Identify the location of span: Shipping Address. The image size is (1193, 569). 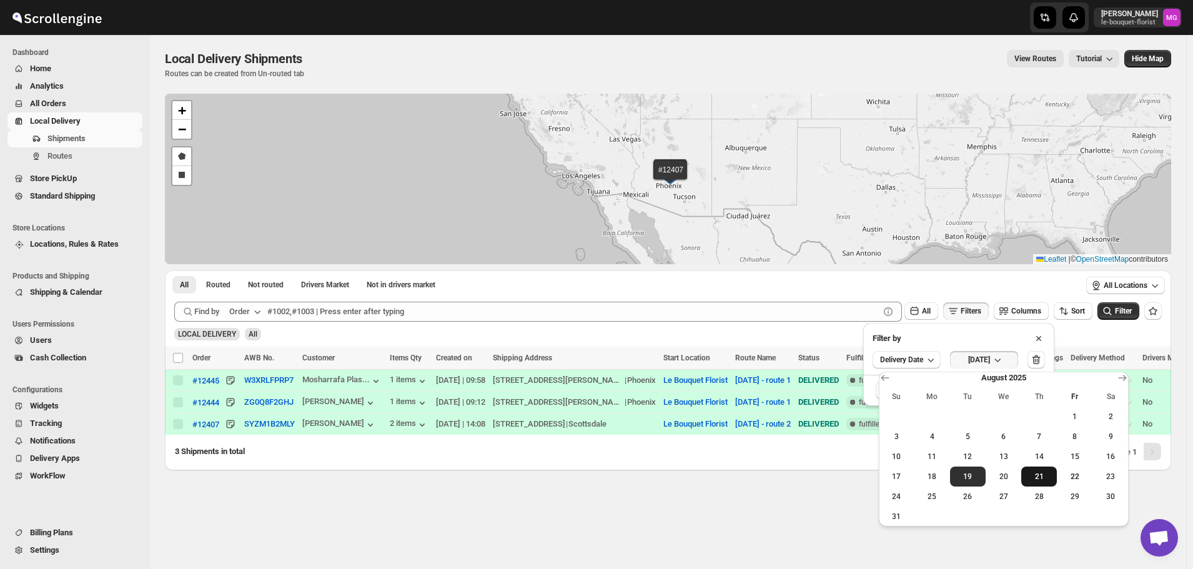
(522, 358).